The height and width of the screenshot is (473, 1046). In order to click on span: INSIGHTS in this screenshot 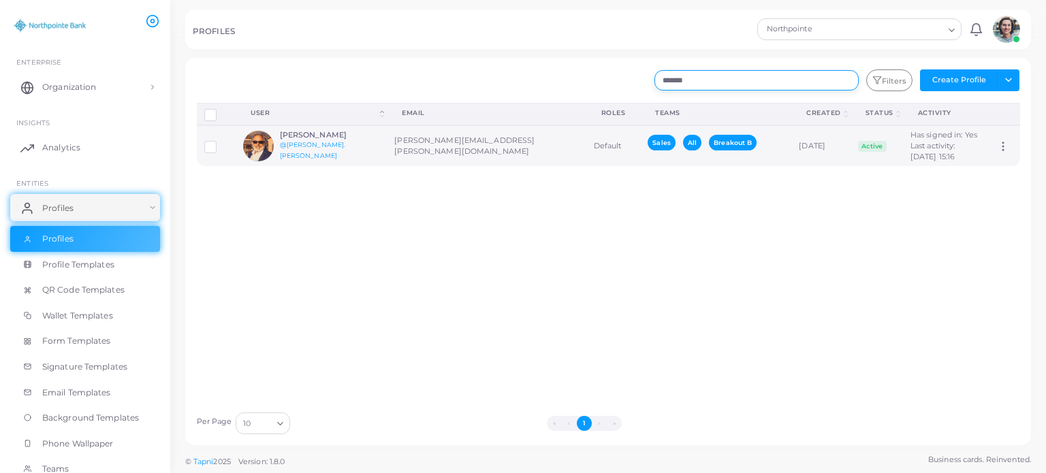, I will do `click(33, 123)`.